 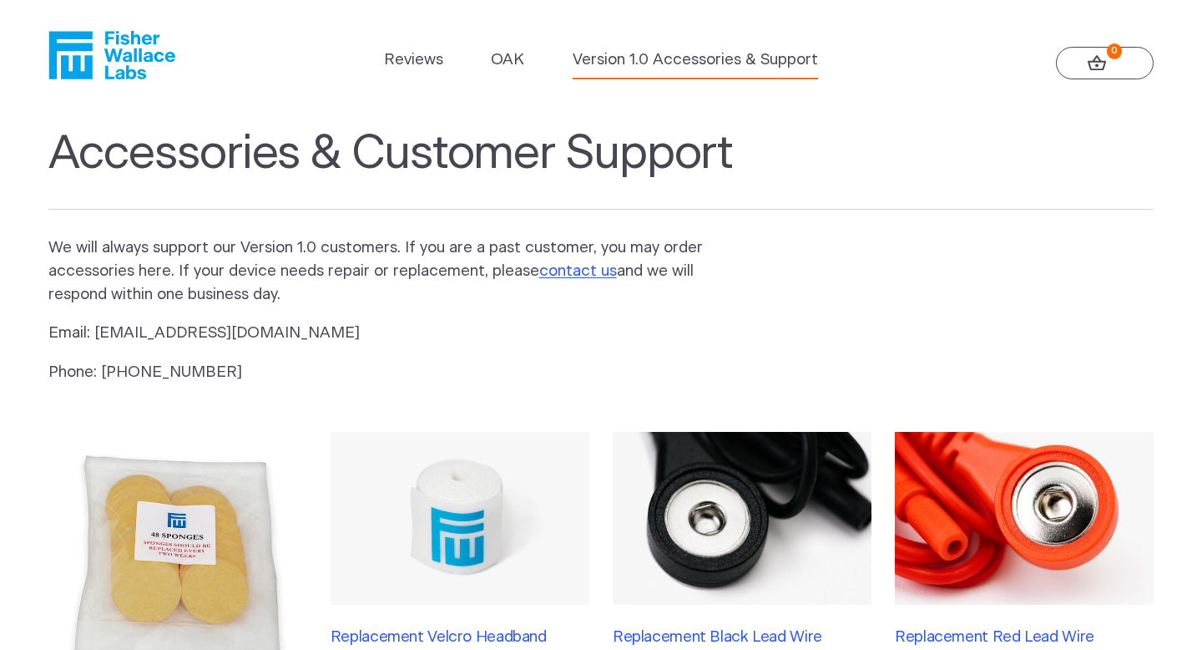 I want to click on p: We will always support our Version 1.0 customers. If you are a past customer, you may order acces..., so click(x=389, y=271).